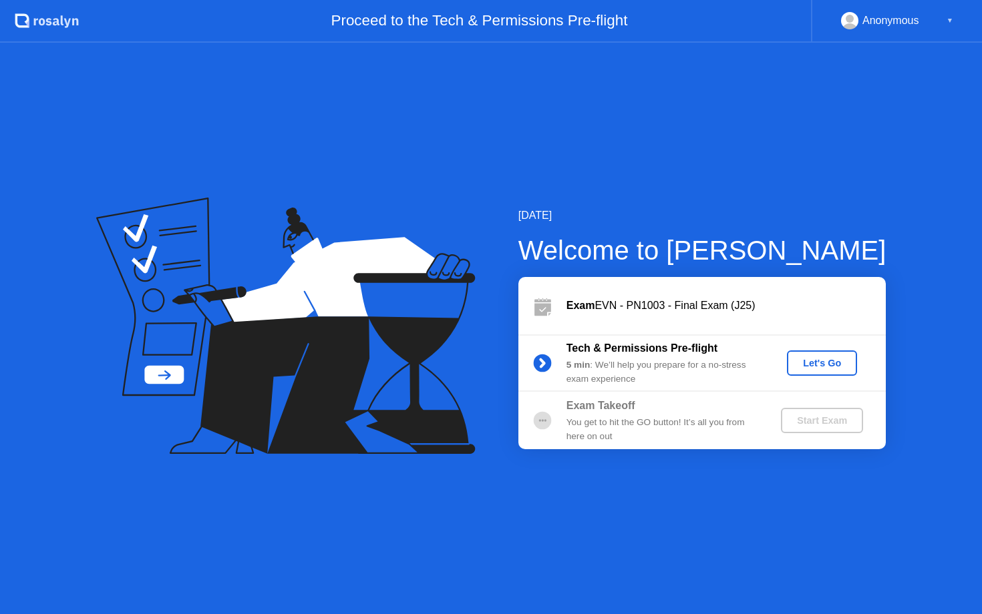 The height and width of the screenshot is (614, 982). What do you see at coordinates (663, 372) in the screenshot?
I see `div: : We’ll help you prepare for a no-stress exam experience` at bounding box center [663, 372].